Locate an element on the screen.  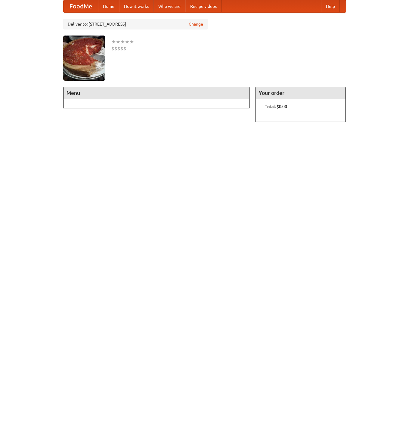
a: Who we are is located at coordinates (170, 6).